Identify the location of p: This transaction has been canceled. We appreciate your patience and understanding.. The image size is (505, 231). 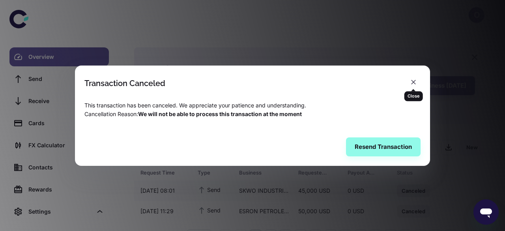
(253, 105).